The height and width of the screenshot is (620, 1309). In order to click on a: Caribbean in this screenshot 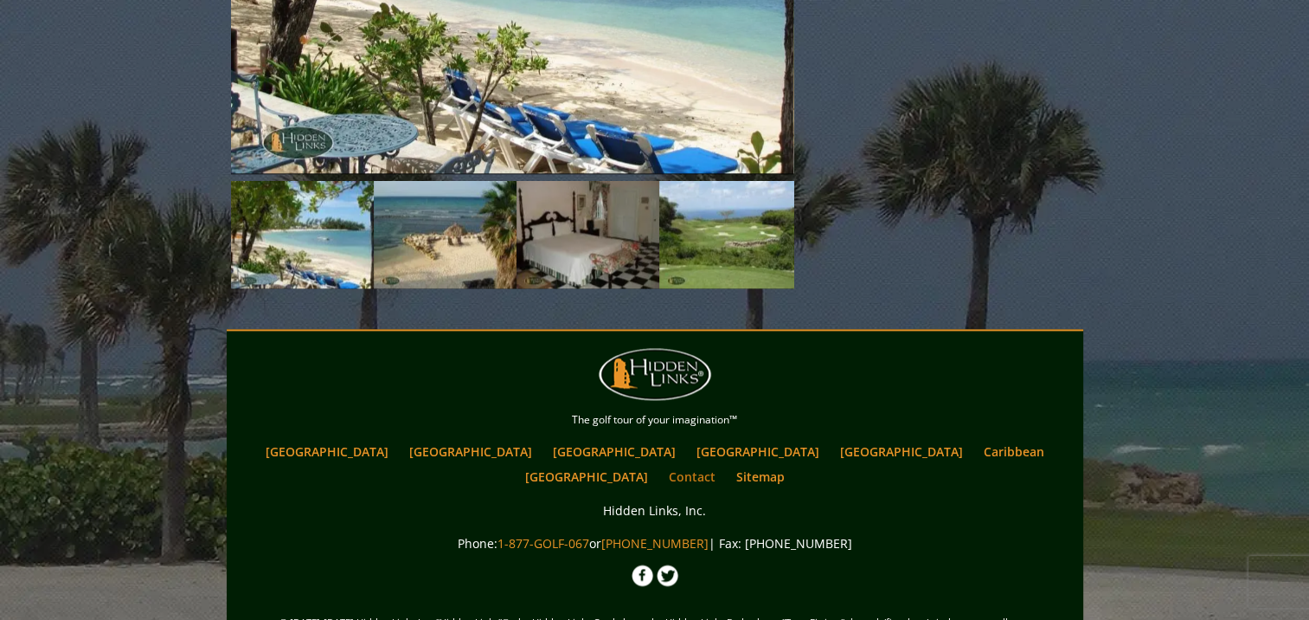, I will do `click(1014, 451)`.